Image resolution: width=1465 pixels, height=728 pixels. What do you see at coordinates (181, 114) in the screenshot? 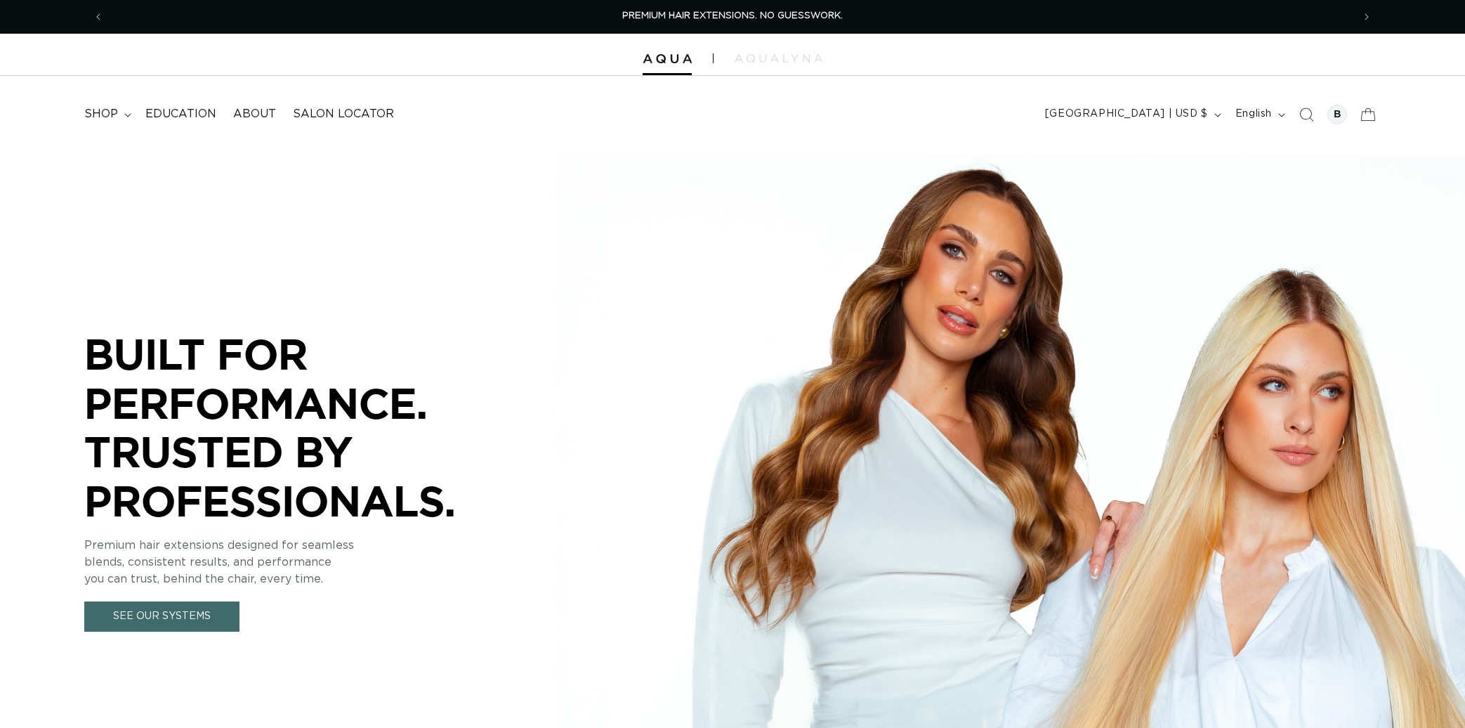
I see `a: Education` at bounding box center [181, 114].